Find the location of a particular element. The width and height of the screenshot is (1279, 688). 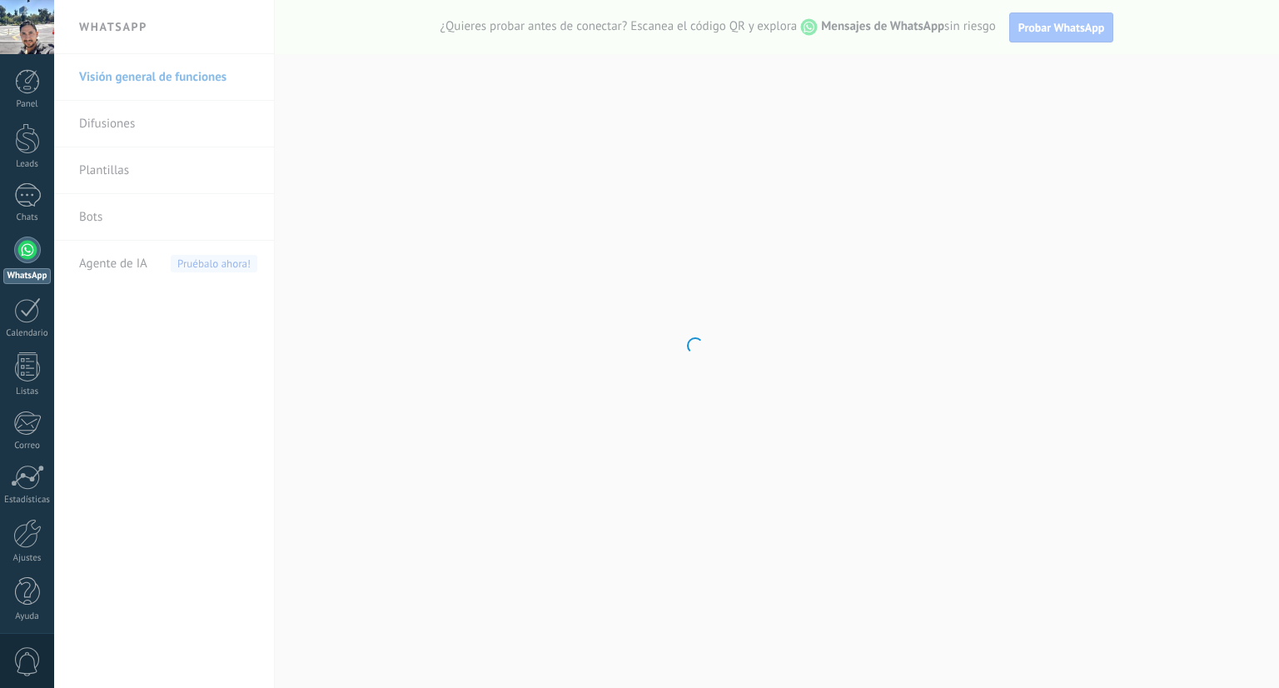

div: Panel is located at coordinates (27, 104).